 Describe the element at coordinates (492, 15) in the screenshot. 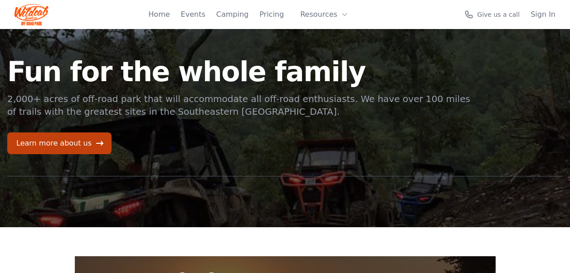

I see `a: Give us a call` at that location.